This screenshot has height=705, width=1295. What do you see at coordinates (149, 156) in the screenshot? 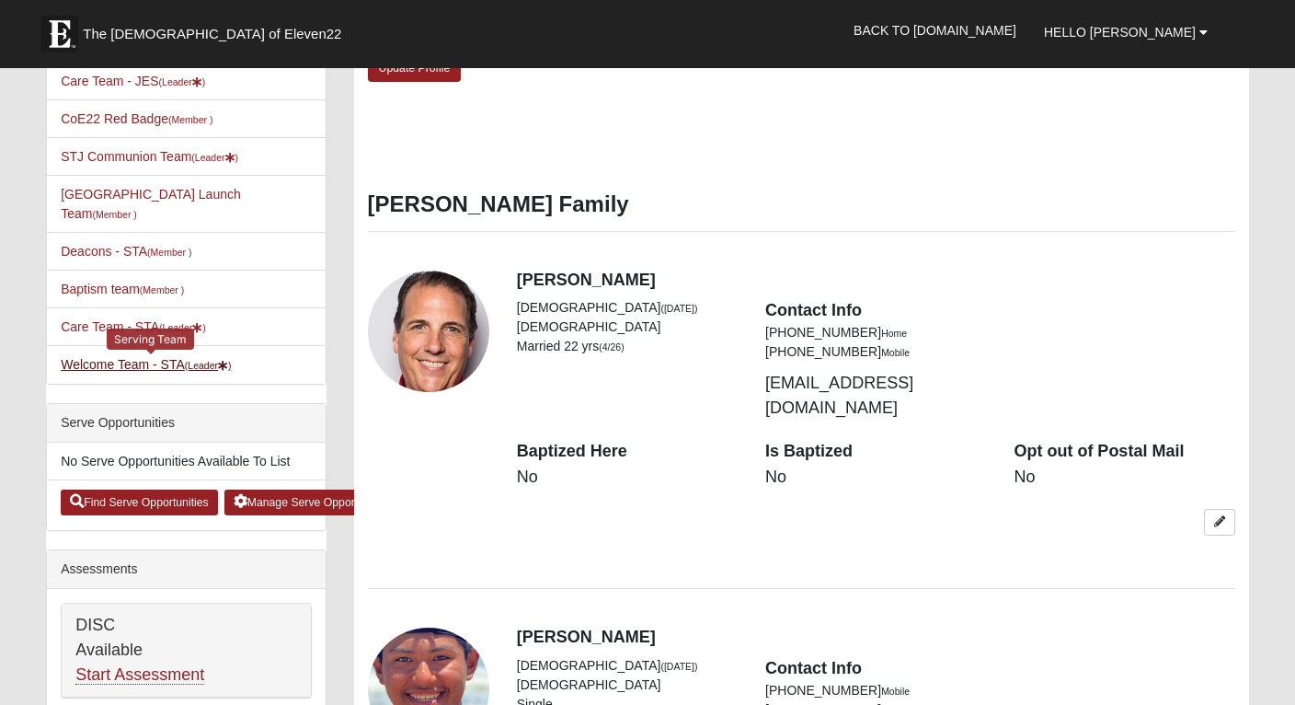
I see `a: STJ Communion Team(Leader)` at bounding box center [149, 156].